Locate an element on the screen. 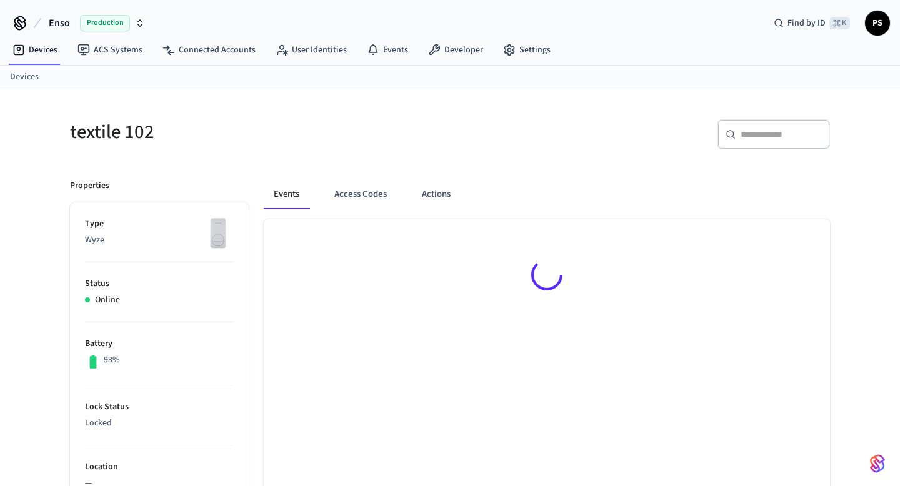 This screenshot has width=900, height=486. a: User Identities is located at coordinates (311, 50).